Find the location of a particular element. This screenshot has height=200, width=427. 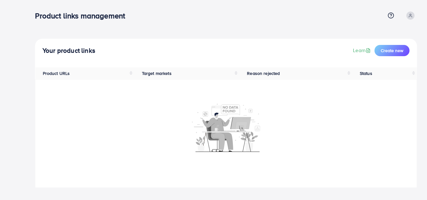

span: Status is located at coordinates (366, 73).